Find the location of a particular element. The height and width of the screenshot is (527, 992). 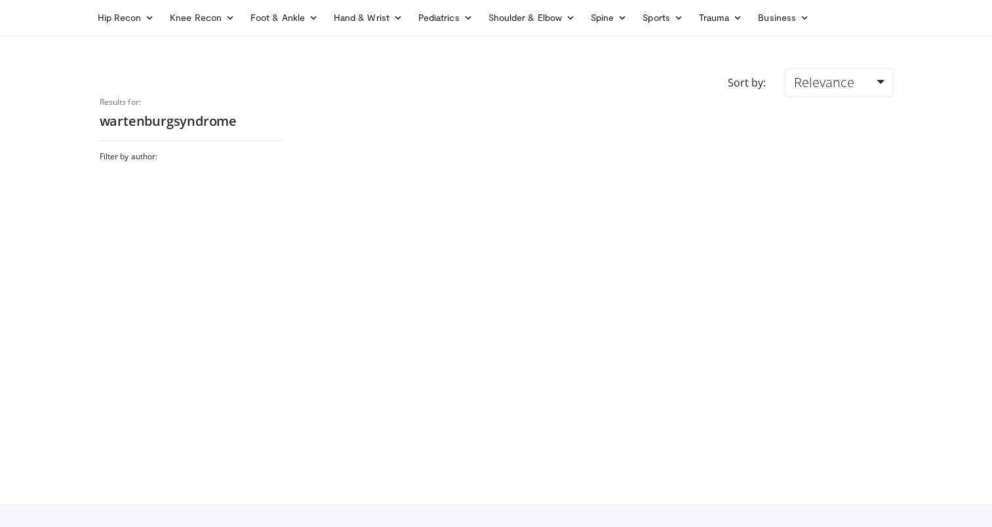

a: Shoulder & Elbow is located at coordinates (532, 18).